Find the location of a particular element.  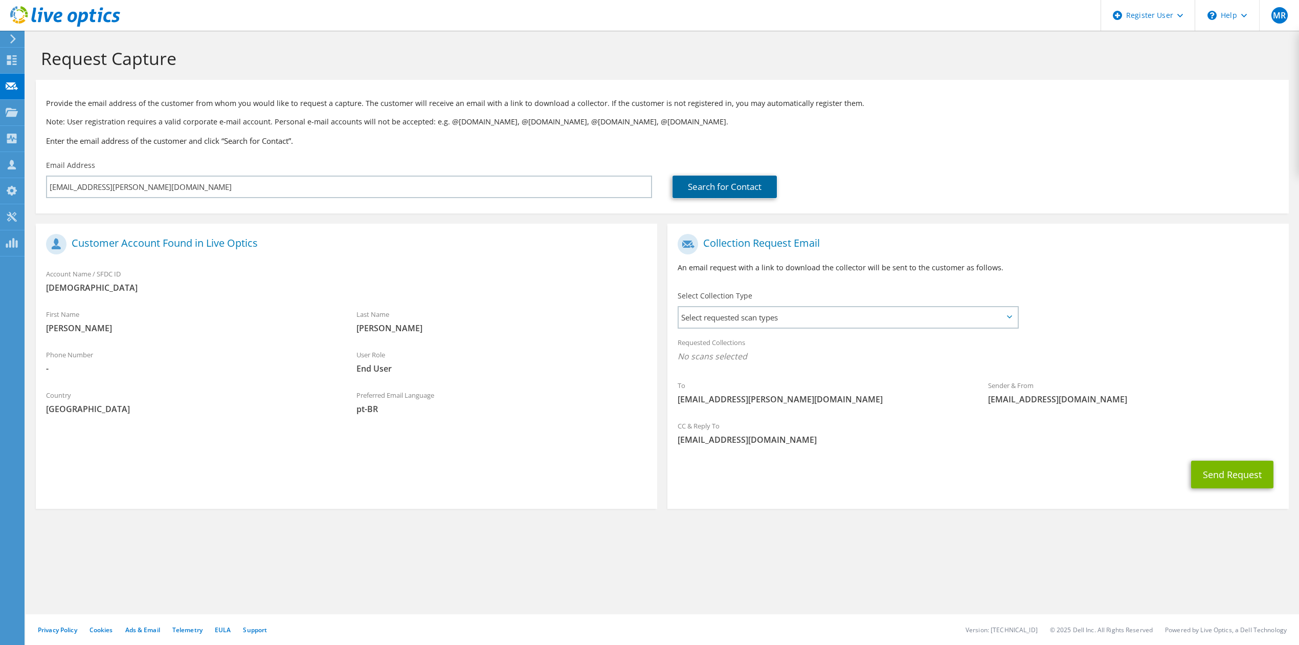

span: End User is located at coordinates (501, 368).